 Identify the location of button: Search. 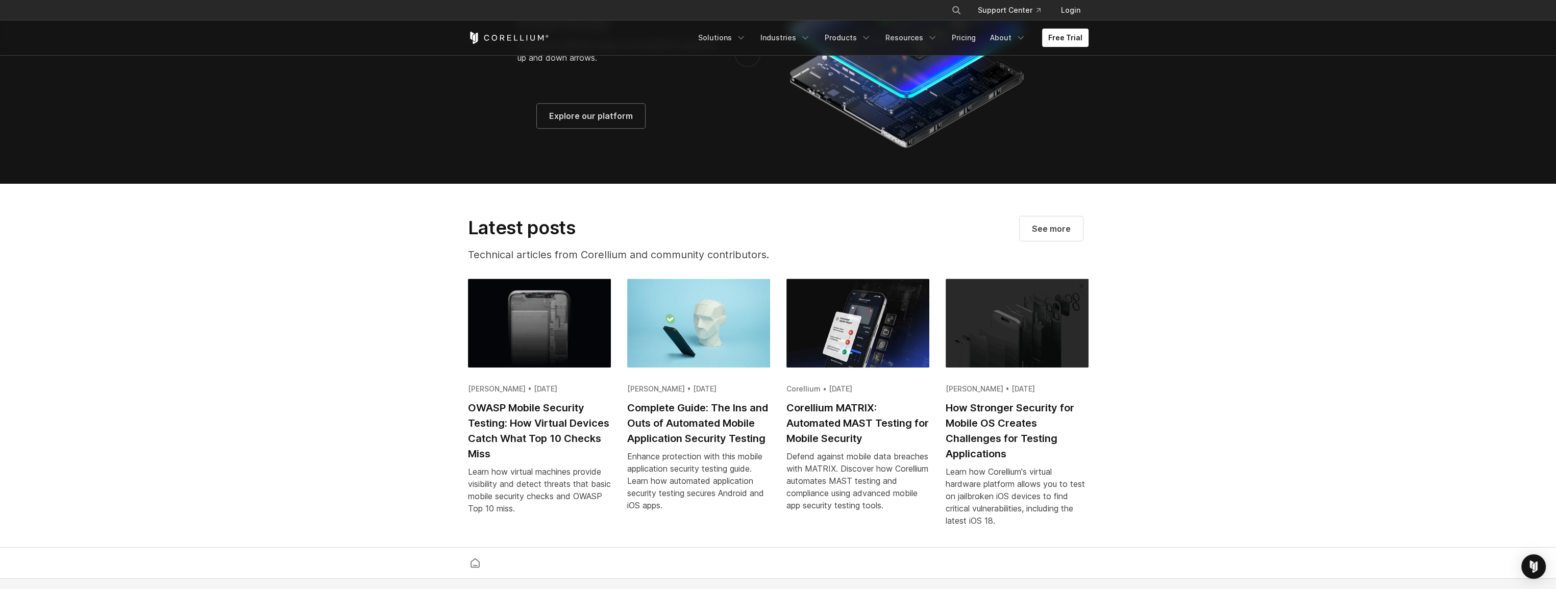
(956, 10).